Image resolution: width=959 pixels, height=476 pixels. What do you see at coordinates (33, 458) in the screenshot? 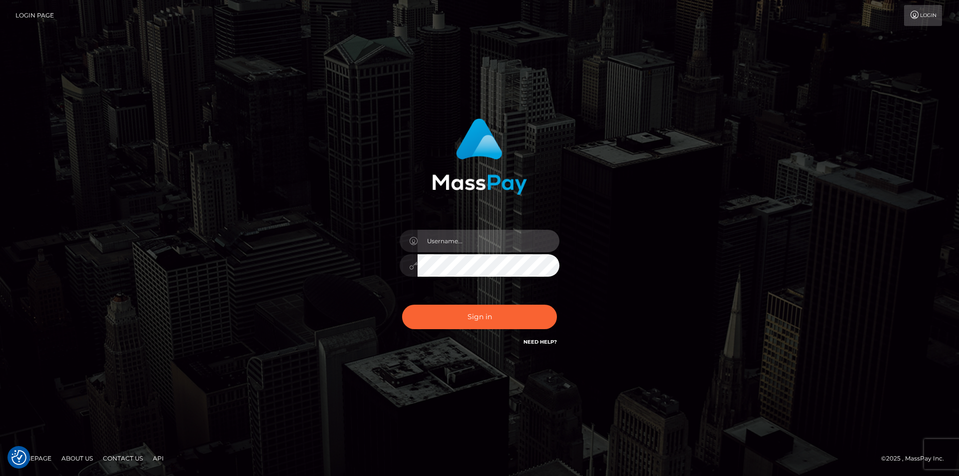
I see `a: Homepage` at bounding box center [33, 458].